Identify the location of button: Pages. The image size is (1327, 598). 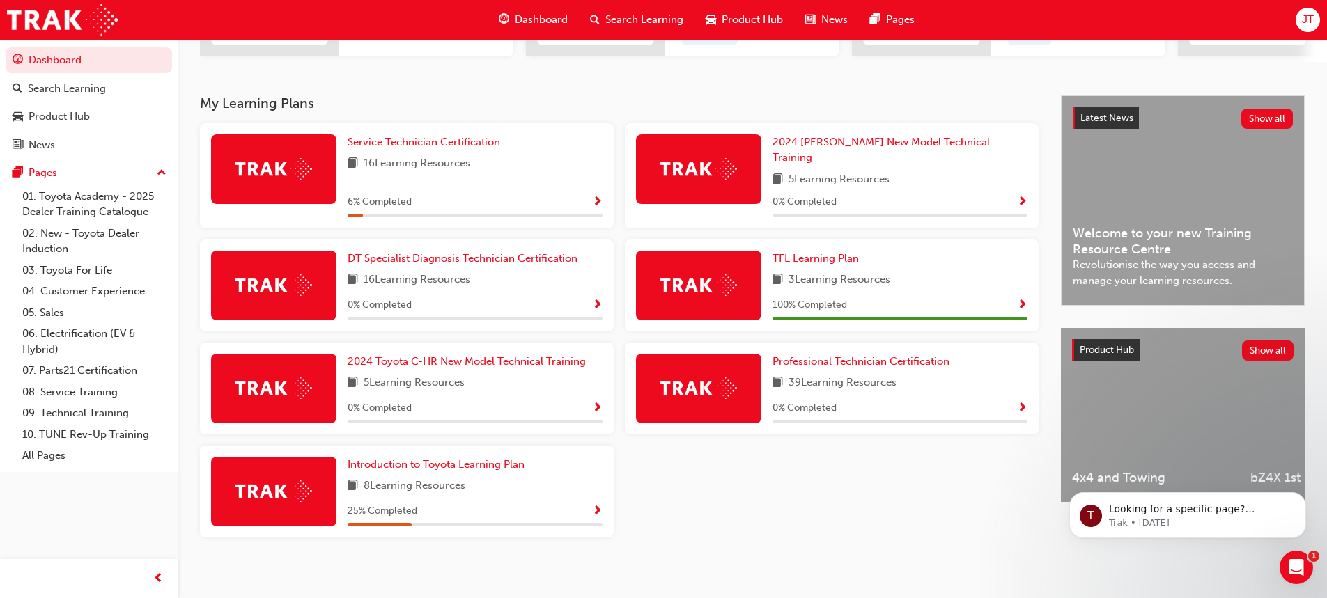
(88, 173).